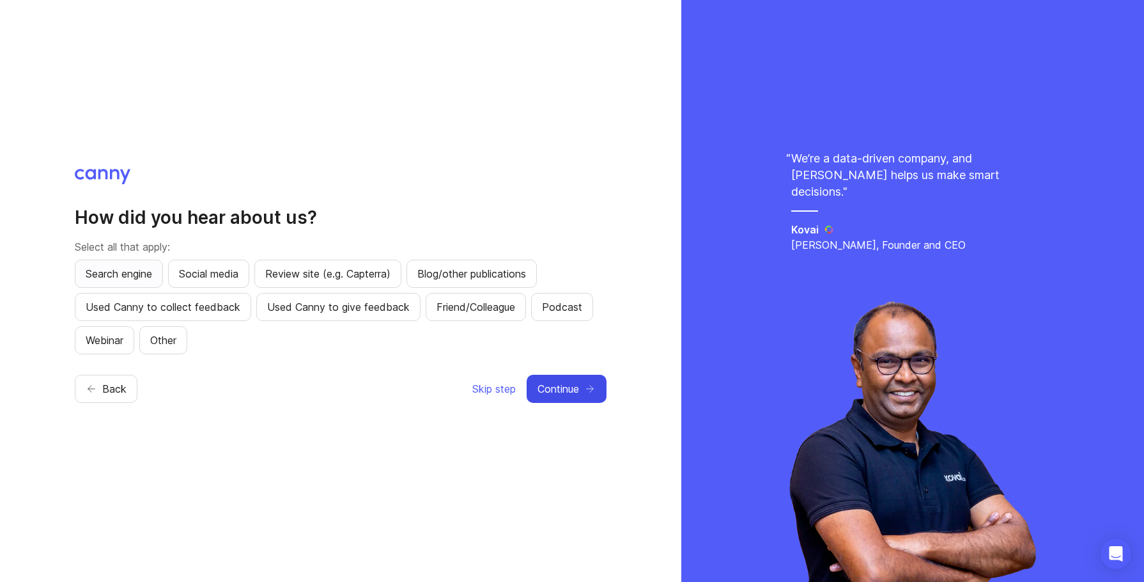  Describe the element at coordinates (566, 389) in the screenshot. I see `button: Continue` at that location.